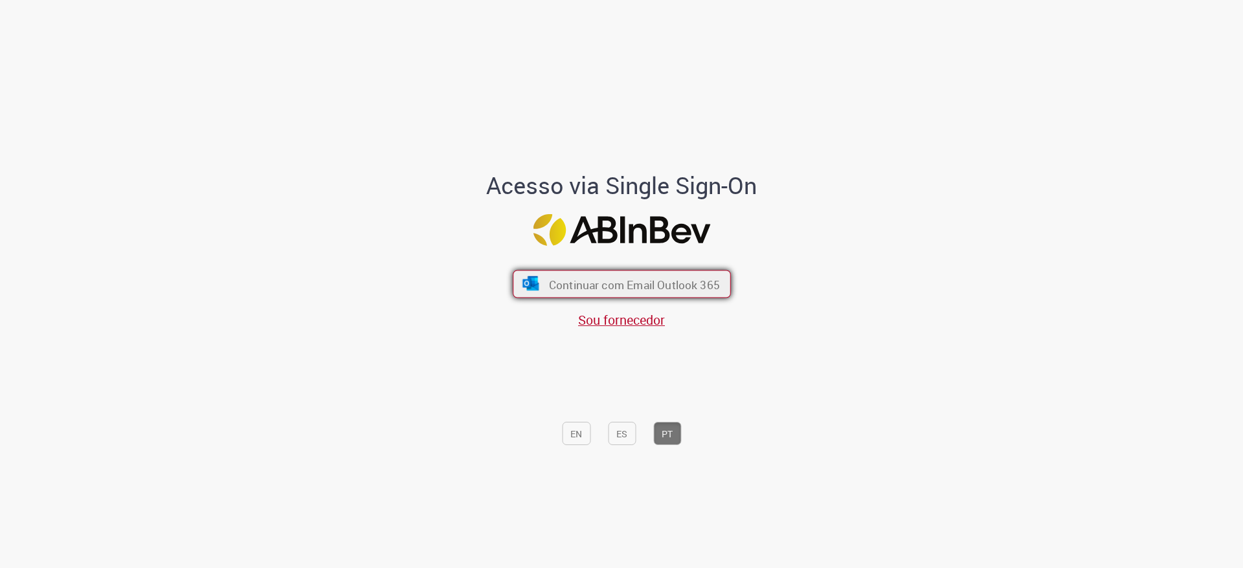  What do you see at coordinates (621, 320) in the screenshot?
I see `font: Sou fornecedor` at bounding box center [621, 320].